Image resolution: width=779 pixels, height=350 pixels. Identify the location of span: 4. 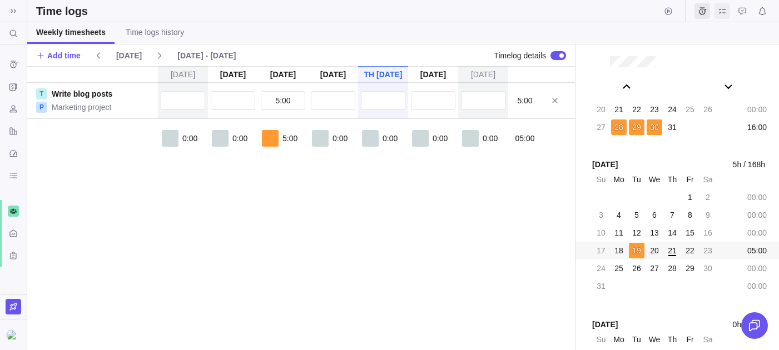
(619, 215).